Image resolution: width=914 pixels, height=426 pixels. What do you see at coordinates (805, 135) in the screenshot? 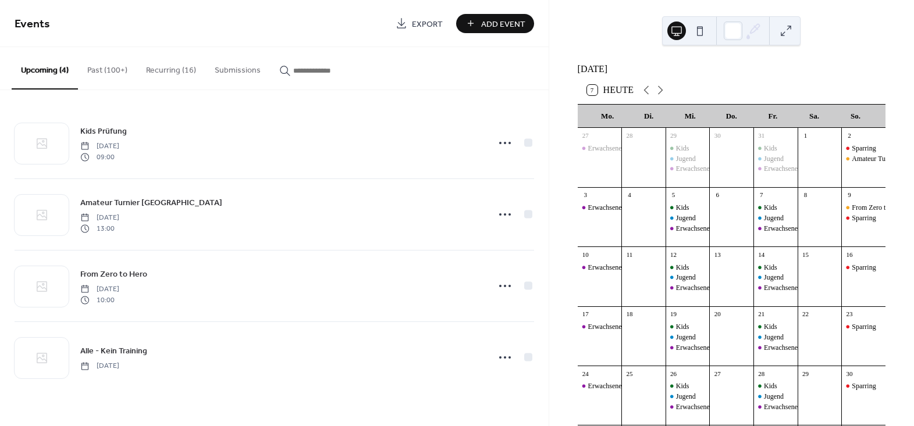
I see `div: 1` at bounding box center [805, 135].